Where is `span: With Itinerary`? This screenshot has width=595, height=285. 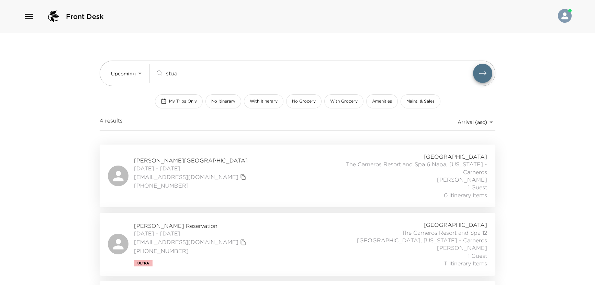 span: With Itinerary is located at coordinates (264, 101).